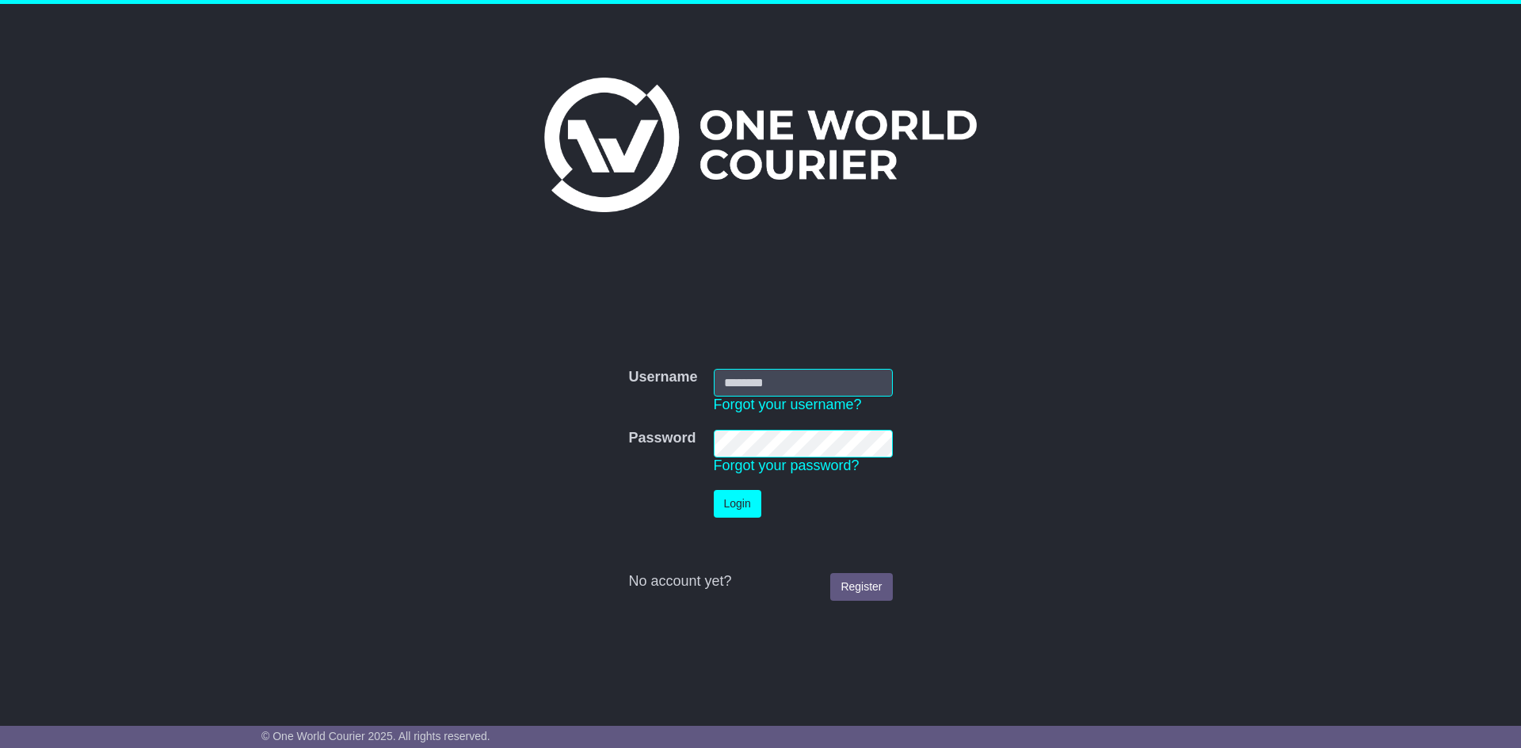 The width and height of the screenshot is (1521, 748). I want to click on a: Register, so click(861, 587).